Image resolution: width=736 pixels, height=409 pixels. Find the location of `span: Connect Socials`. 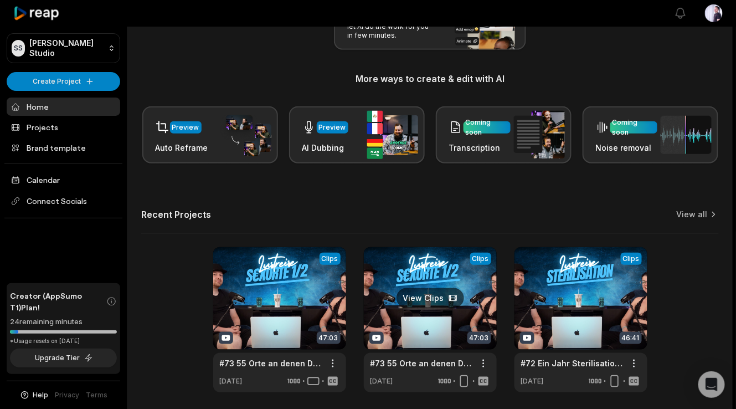

span: Connect Socials is located at coordinates (63, 201).